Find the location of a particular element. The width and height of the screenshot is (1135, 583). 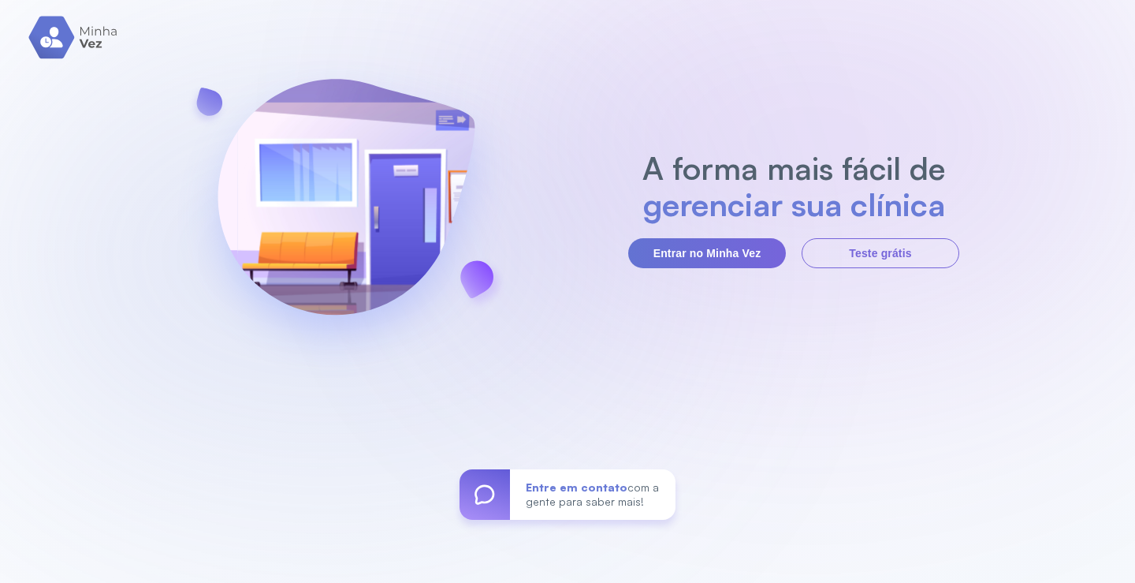

h2: gerenciar sua clínica is located at coordinates (794, 204).